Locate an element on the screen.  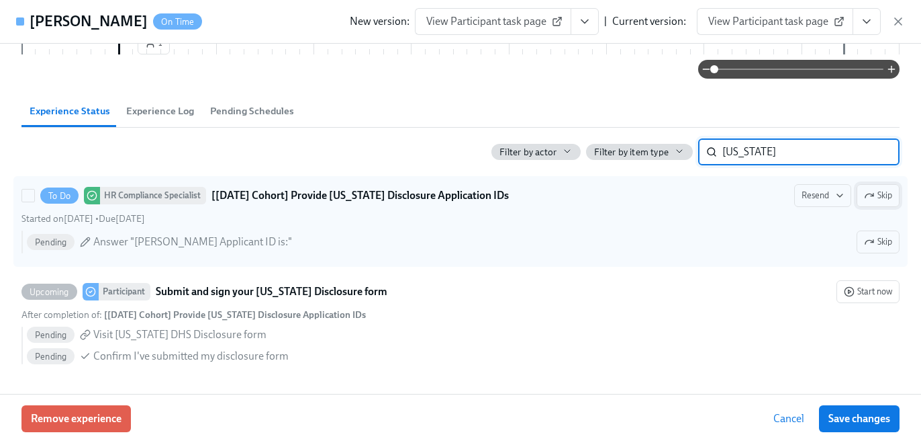
span: Save changes is located at coordinates (860, 418).